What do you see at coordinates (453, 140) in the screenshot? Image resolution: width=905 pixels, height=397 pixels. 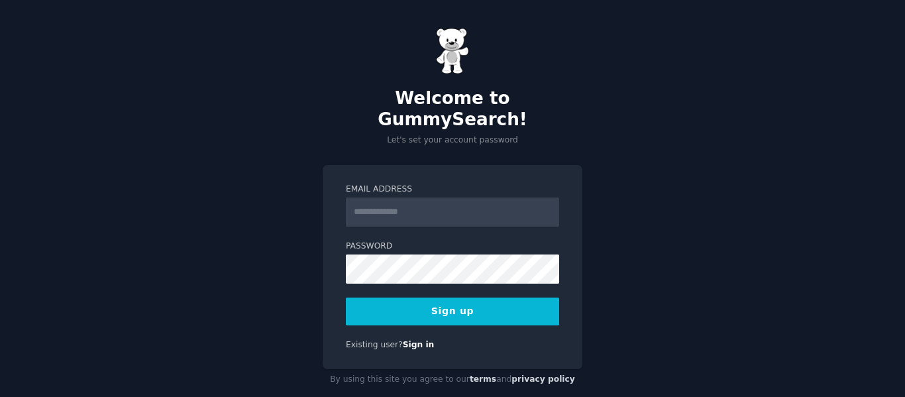 I see `p: Let's set your account password` at bounding box center [453, 140].